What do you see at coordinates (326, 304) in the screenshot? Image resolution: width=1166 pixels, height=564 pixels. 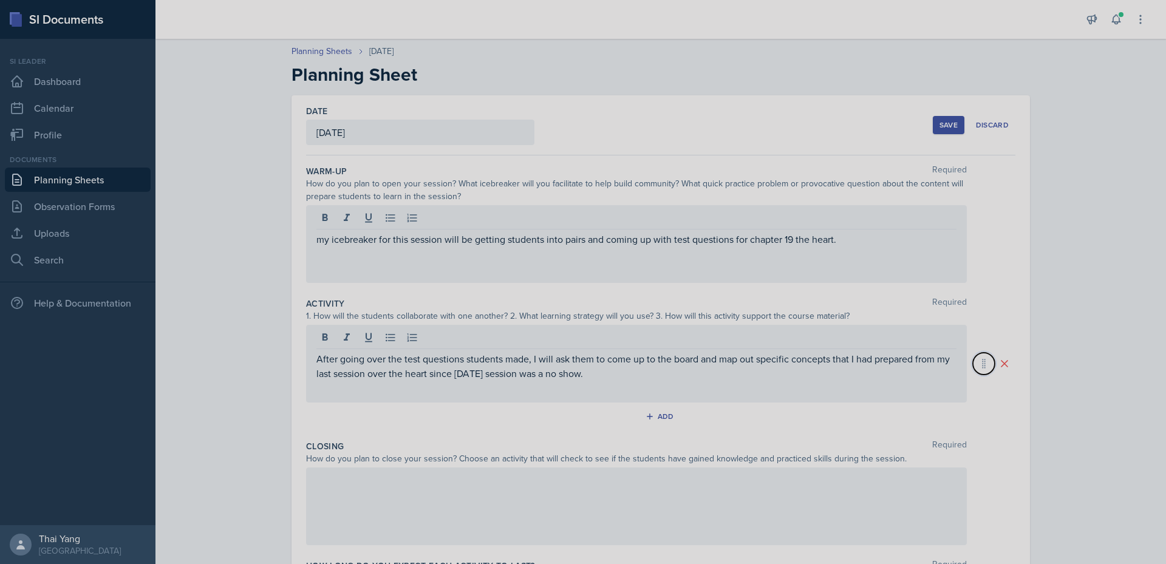 I see `label: Activity` at bounding box center [326, 304].